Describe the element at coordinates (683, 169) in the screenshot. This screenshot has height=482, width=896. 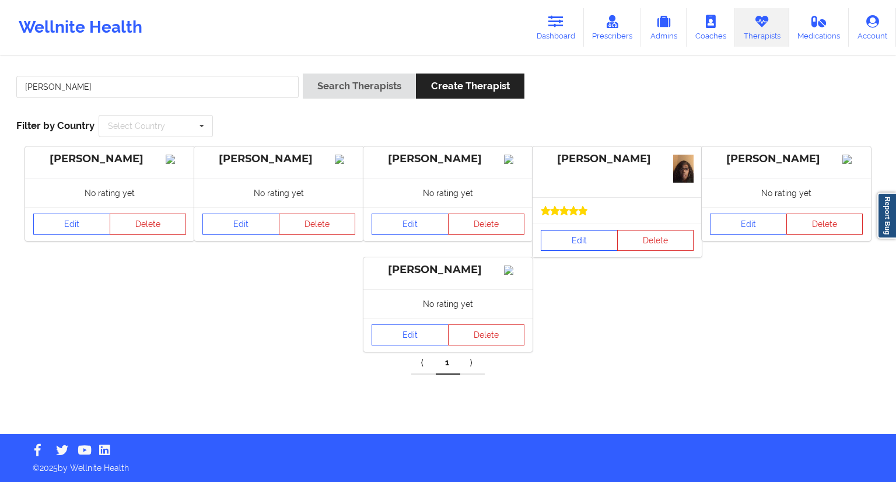
I see `img: fJhX8SYNXUw52VQ2UZnHWce6LGd07UnQpdDL9_DpS0o.jpeg` at that location.